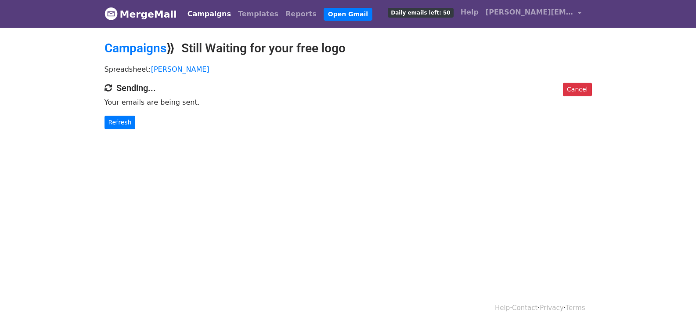  Describe the element at coordinates (111, 14) in the screenshot. I see `img: MergeMail logo` at that location.